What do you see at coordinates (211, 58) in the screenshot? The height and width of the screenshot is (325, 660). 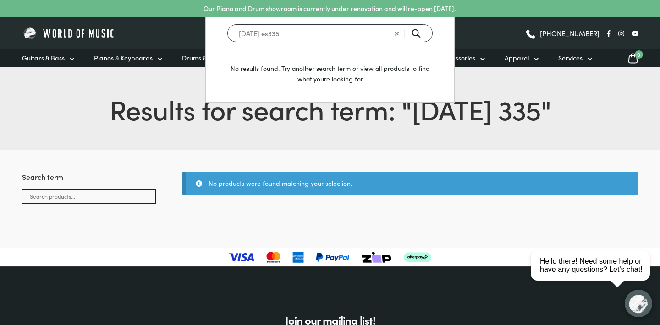 I see `span: Drums & Percussion` at bounding box center [211, 58].